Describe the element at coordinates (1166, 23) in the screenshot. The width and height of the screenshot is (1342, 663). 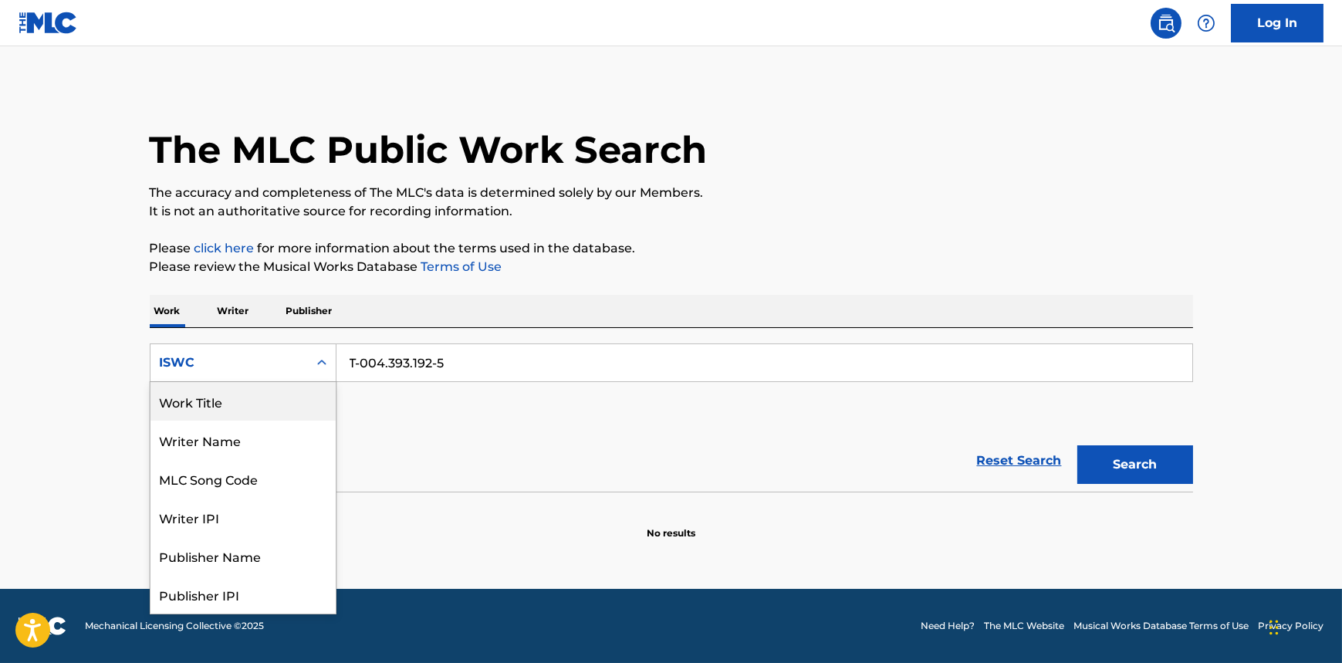
I see `img: search` at that location.